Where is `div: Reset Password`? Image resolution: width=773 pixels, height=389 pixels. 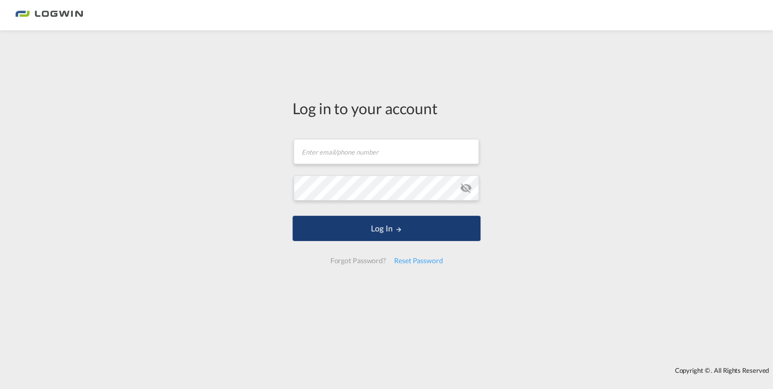 div: Reset Password is located at coordinates (419, 261).